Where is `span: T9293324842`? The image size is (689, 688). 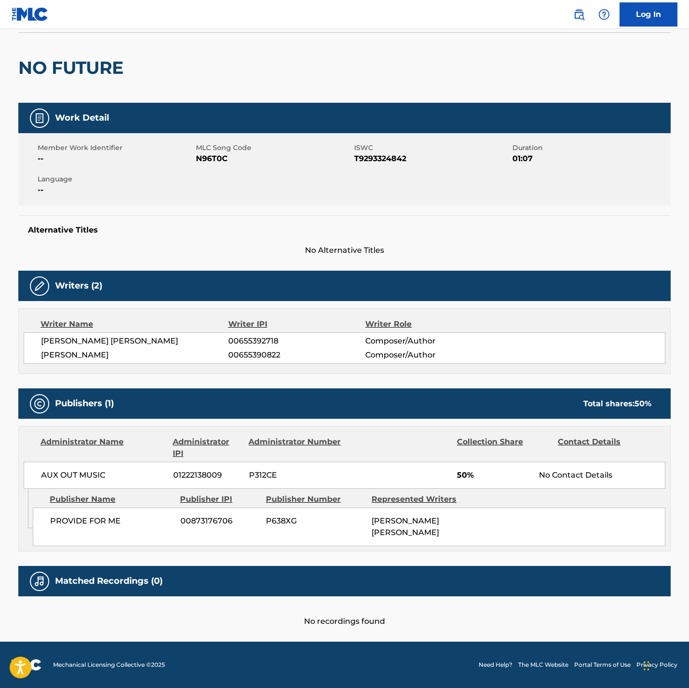
span: T9293324842 is located at coordinates (432, 159).